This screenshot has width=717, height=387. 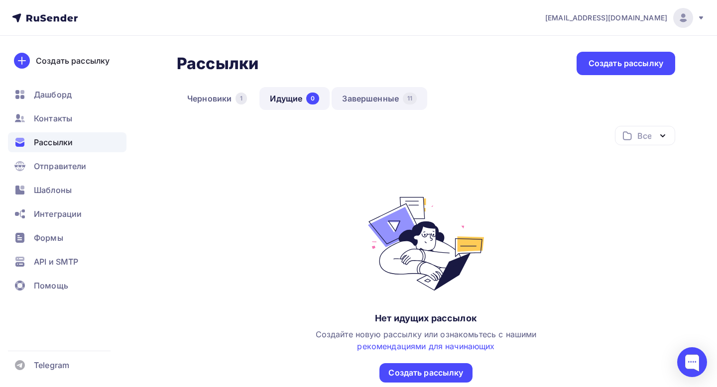 I want to click on a: Отправители, so click(x=67, y=166).